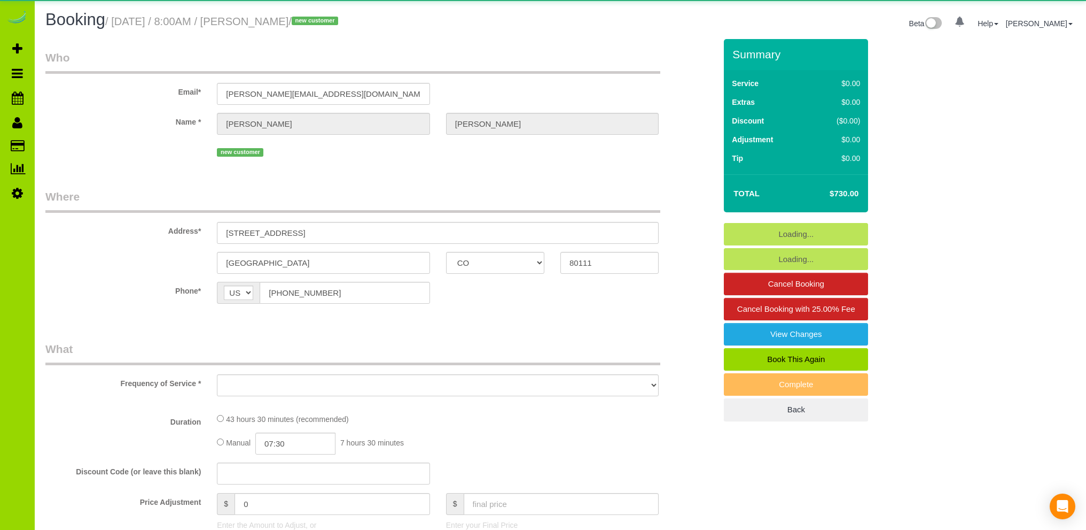 The image size is (1086, 530). What do you see at coordinates (353, 200) in the screenshot?
I see `legend: Where` at bounding box center [353, 200].